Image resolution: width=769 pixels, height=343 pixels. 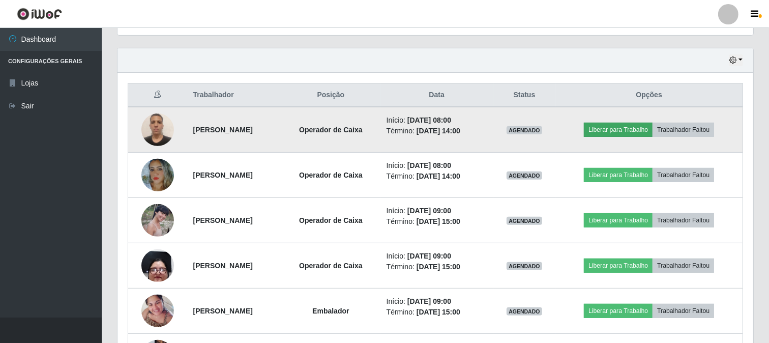 What do you see at coordinates (525, 95) in the screenshot?
I see `th: Status` at bounding box center [525, 95].